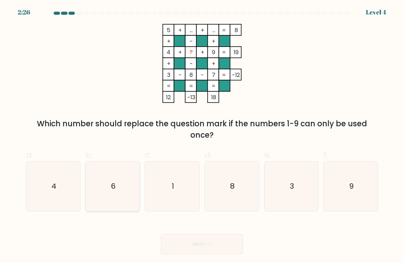 Image resolution: width=404 pixels, height=263 pixels. I want to click on text: 3, so click(292, 186).